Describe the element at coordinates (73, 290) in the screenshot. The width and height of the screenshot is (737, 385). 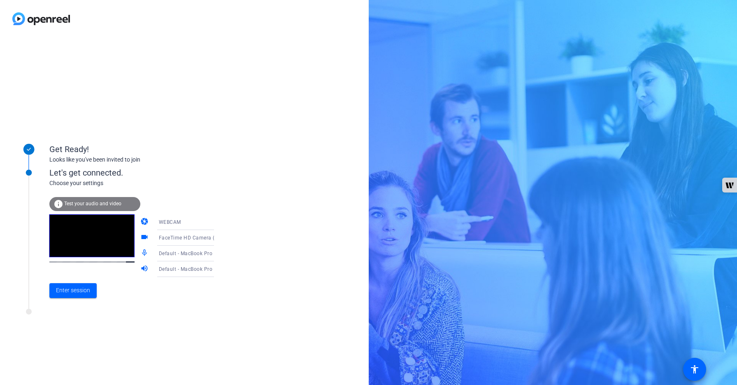
I see `span: Enter session` at that location.